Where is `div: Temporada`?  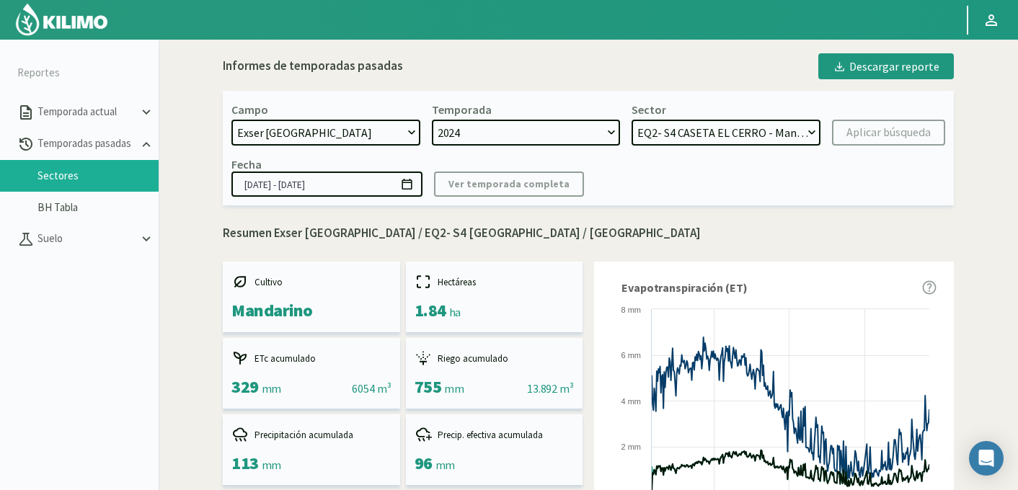
div: Temporada is located at coordinates (461, 110).